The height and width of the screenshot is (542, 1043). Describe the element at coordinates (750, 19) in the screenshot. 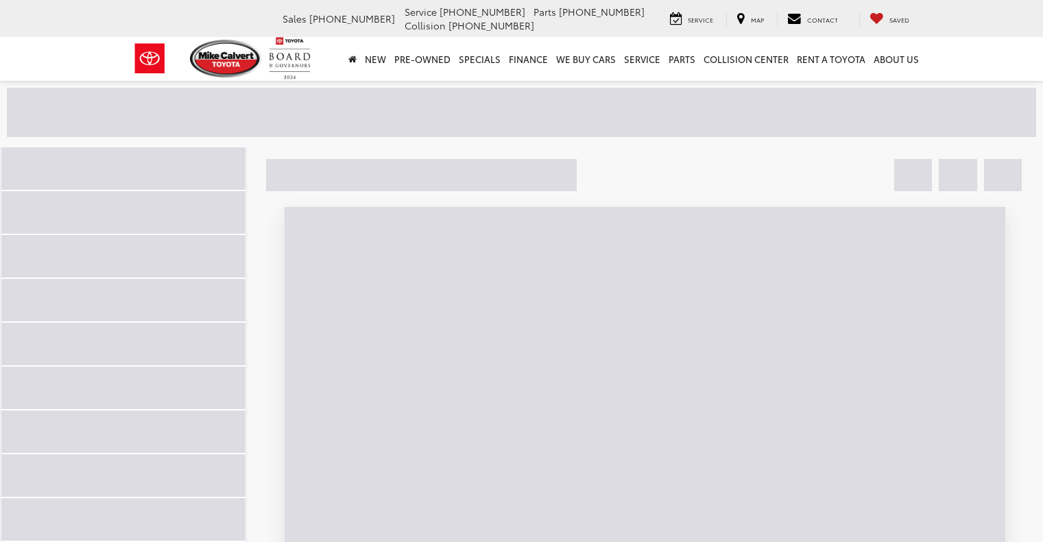

I see `a: Map` at that location.